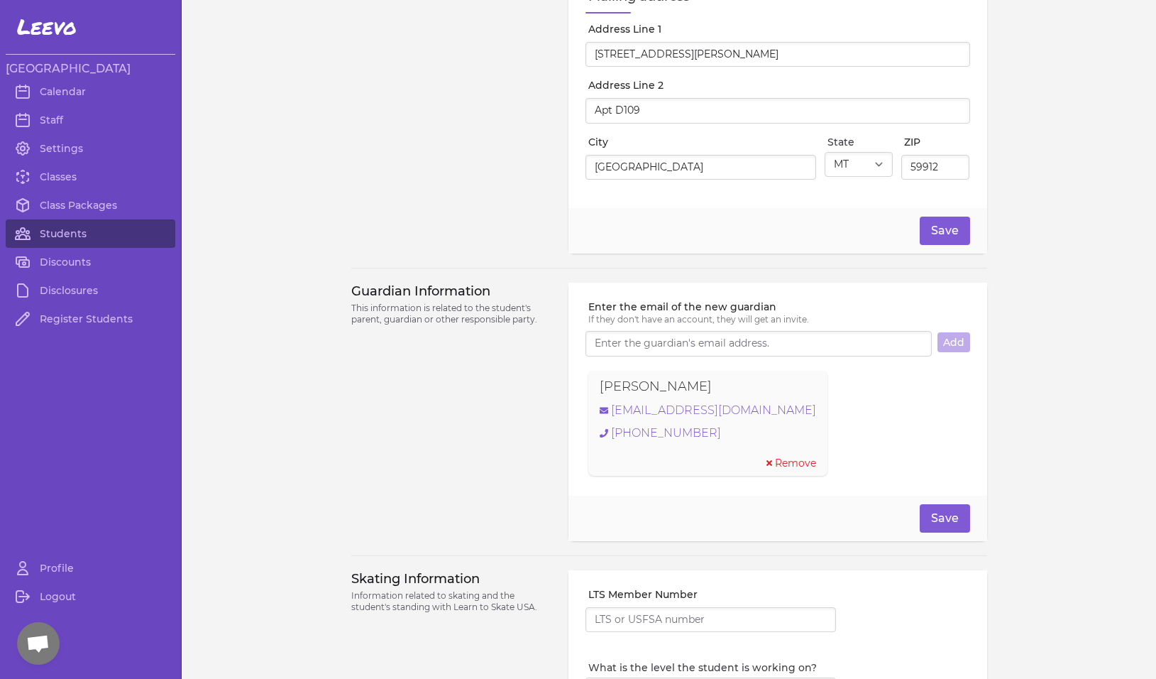 Image resolution: width=1156 pixels, height=679 pixels. I want to click on p: This information is related to the student's parent, guardian or other responsible party., so click(452, 314).